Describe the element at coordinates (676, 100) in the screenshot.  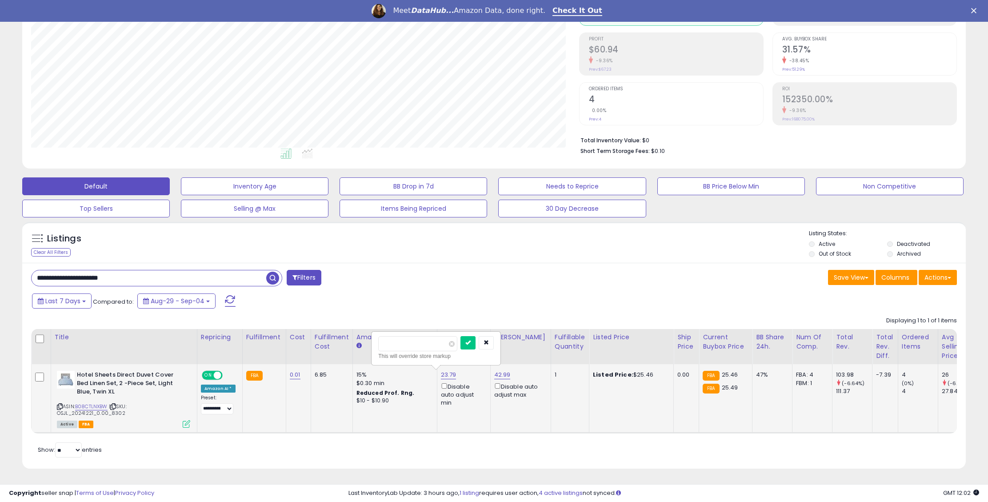
I see `h2: 4` at that location.